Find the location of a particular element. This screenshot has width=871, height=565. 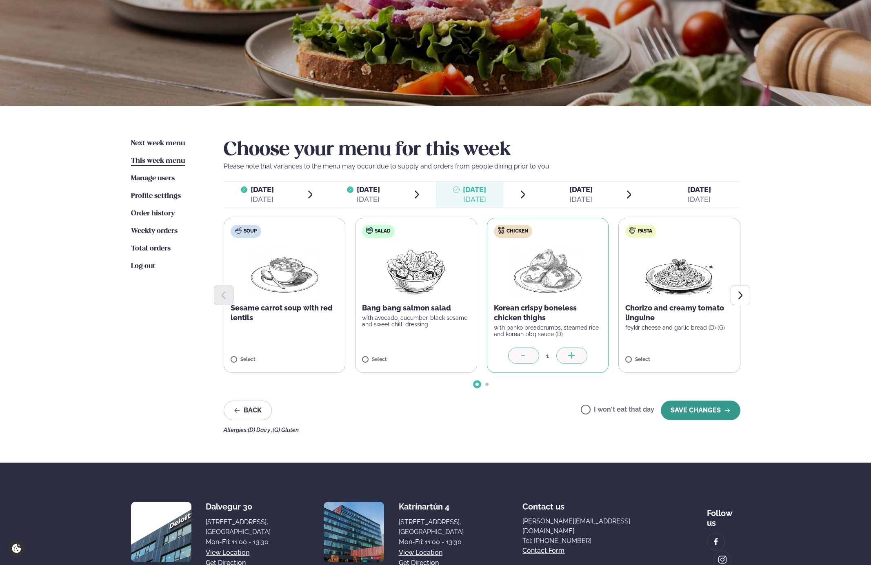

img: Chicken-thighs.png is located at coordinates (548, 271).